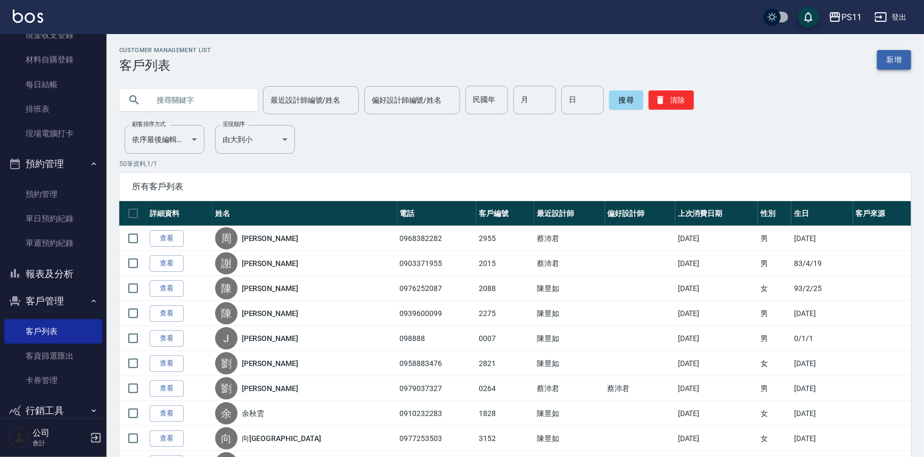  What do you see at coordinates (53, 332) in the screenshot?
I see `a: 客戶列表` at bounding box center [53, 332].